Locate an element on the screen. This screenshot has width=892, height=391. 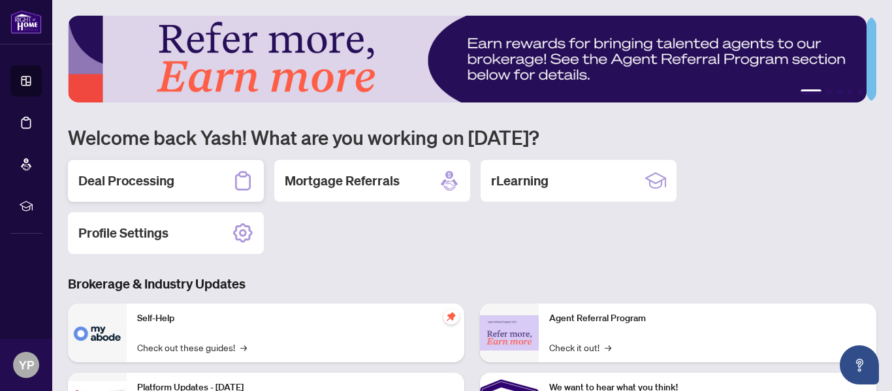
a: Check it out!→ is located at coordinates (580, 347).